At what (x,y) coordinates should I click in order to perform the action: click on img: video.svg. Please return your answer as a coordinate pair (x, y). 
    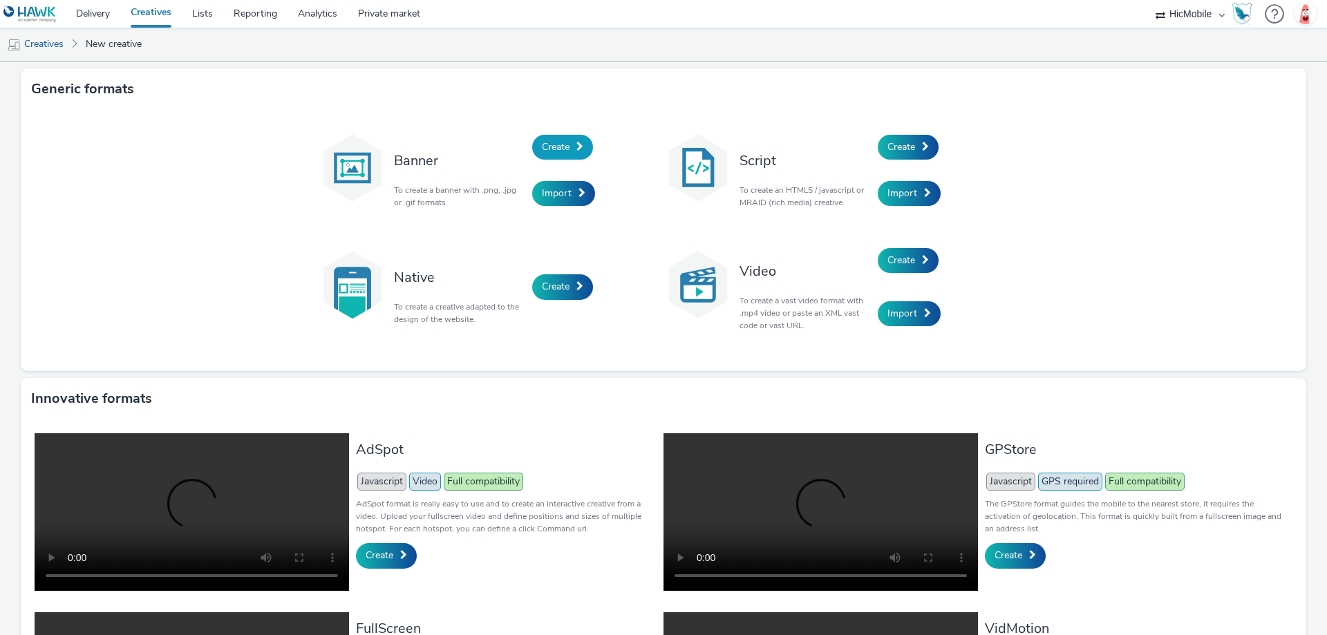
    Looking at the image, I should click on (698, 285).